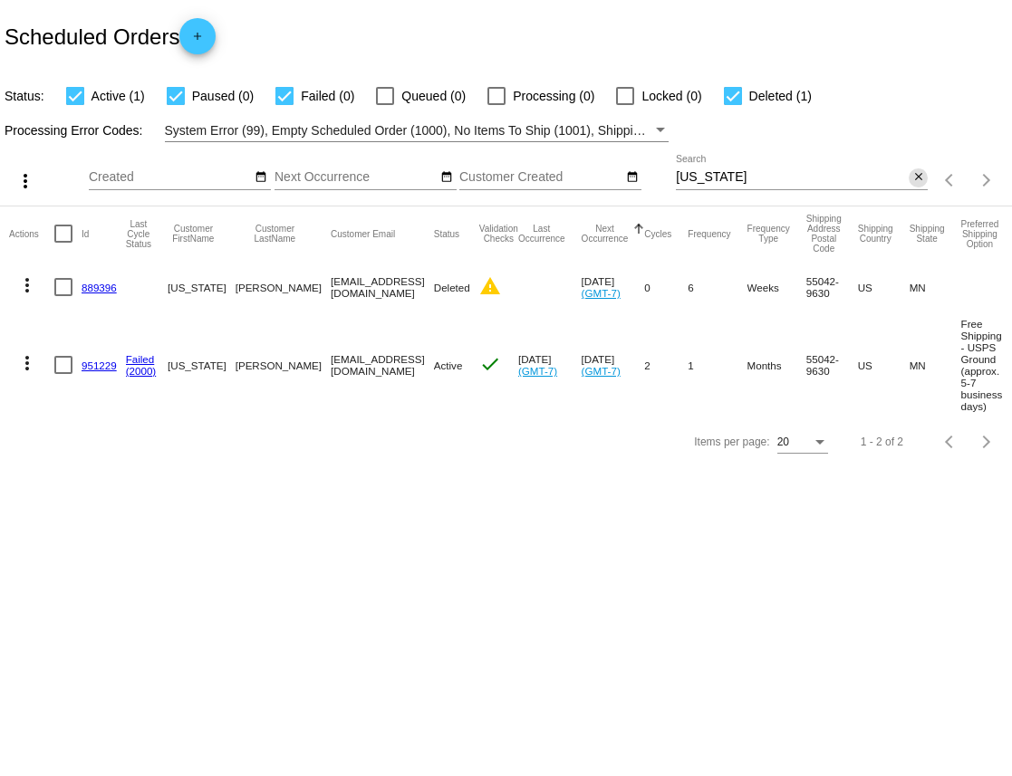 The width and height of the screenshot is (1012, 776). I want to click on button: Clear, so click(917, 178).